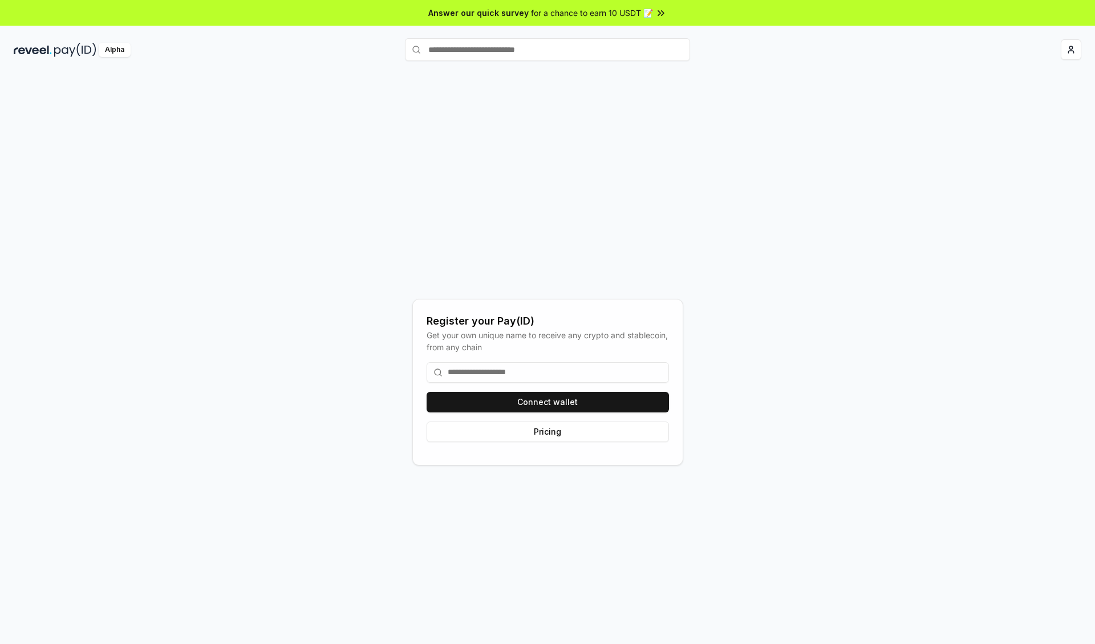 The height and width of the screenshot is (644, 1095). Describe the element at coordinates (547, 432) in the screenshot. I see `button: Pricing` at that location.